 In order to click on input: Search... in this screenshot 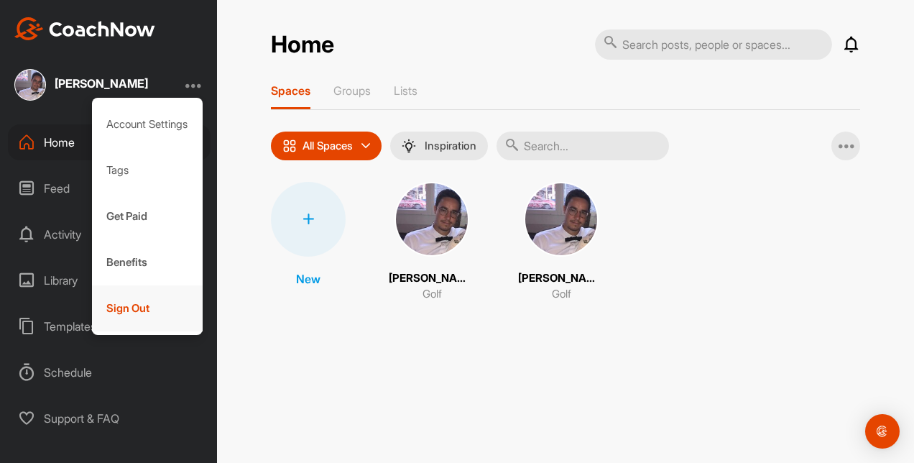, I will do `click(583, 146)`.